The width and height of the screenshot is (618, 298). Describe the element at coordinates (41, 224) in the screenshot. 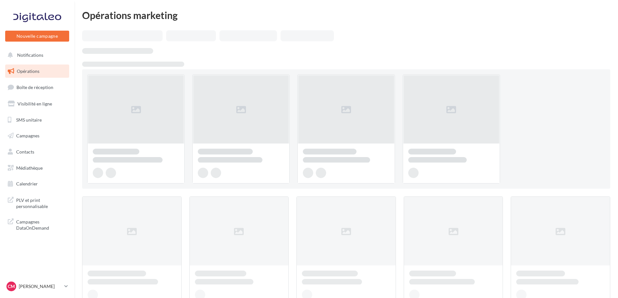

I see `span: Campagnes DataOnDemand` at that location.